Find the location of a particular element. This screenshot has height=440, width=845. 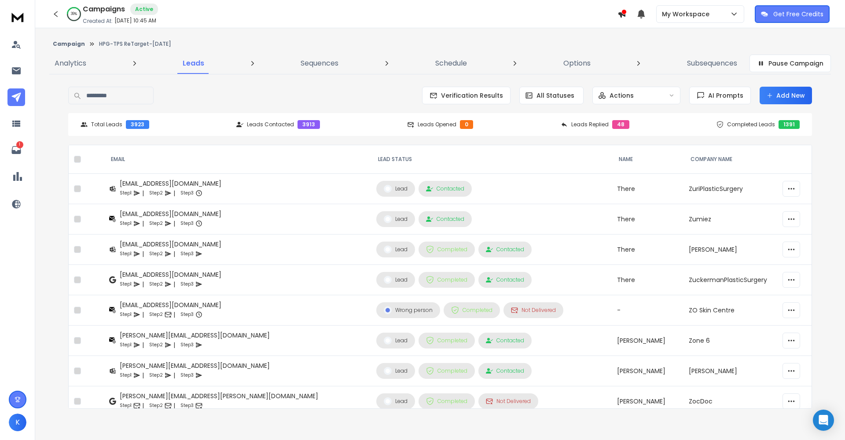

p: Actions is located at coordinates (622, 96).